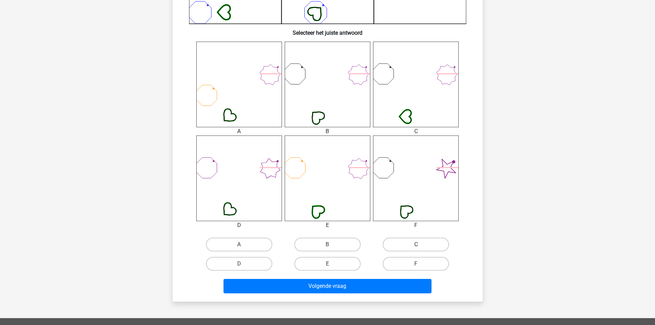  What do you see at coordinates (416, 225) in the screenshot?
I see `div: F` at bounding box center [416, 225].